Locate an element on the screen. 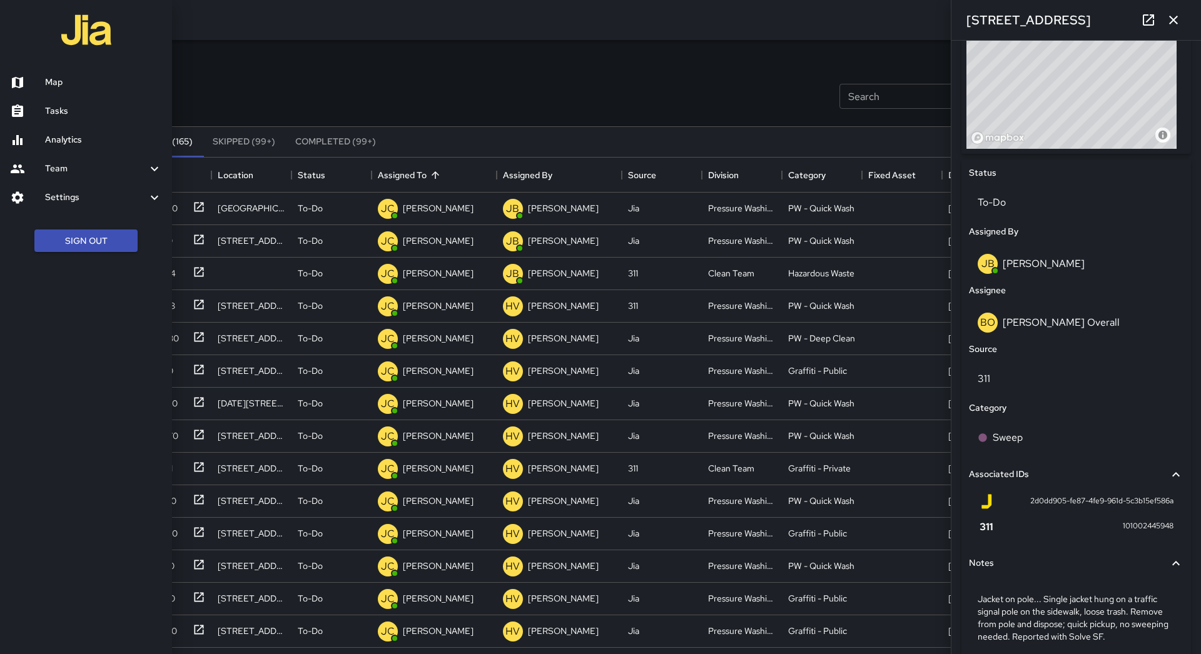  button: Sign Out is located at coordinates (86, 241).